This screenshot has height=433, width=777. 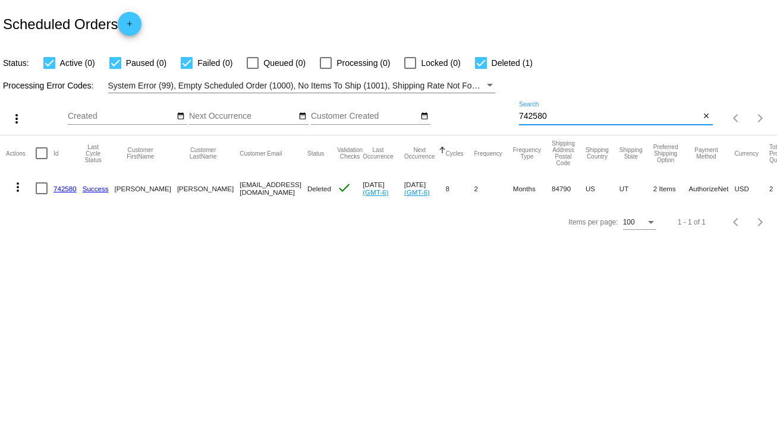 I want to click on span: Deleted, so click(x=319, y=188).